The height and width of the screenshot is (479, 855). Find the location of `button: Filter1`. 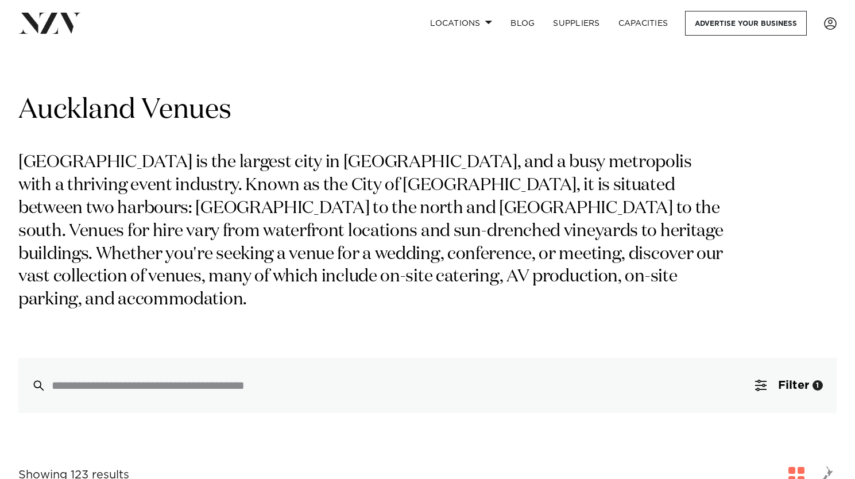

button: Filter1 is located at coordinates (789, 385).